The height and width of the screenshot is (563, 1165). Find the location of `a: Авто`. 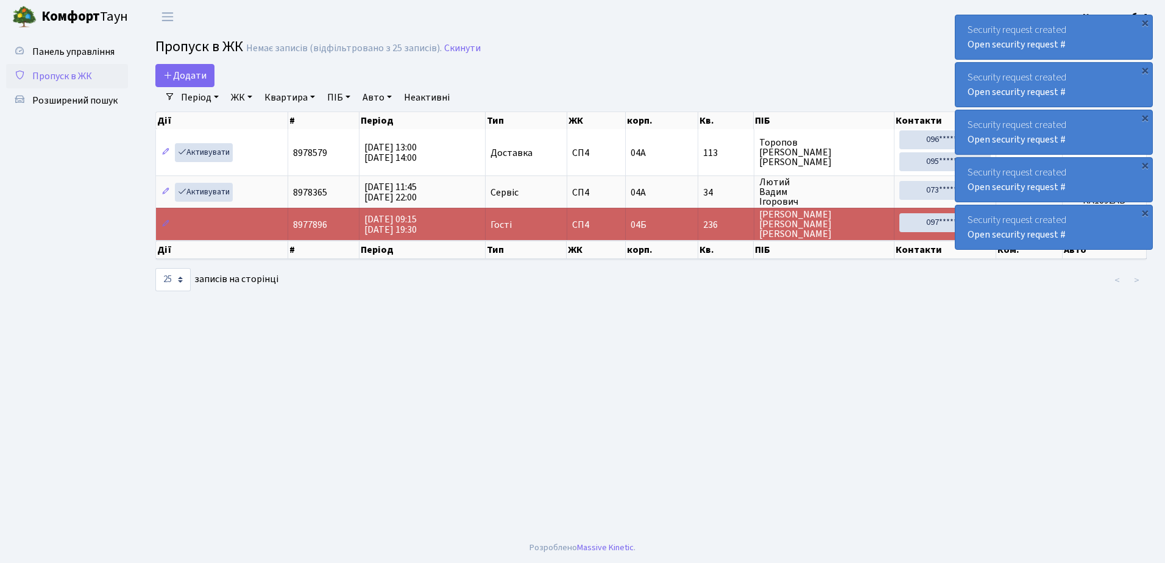

a: Авто is located at coordinates (377, 97).